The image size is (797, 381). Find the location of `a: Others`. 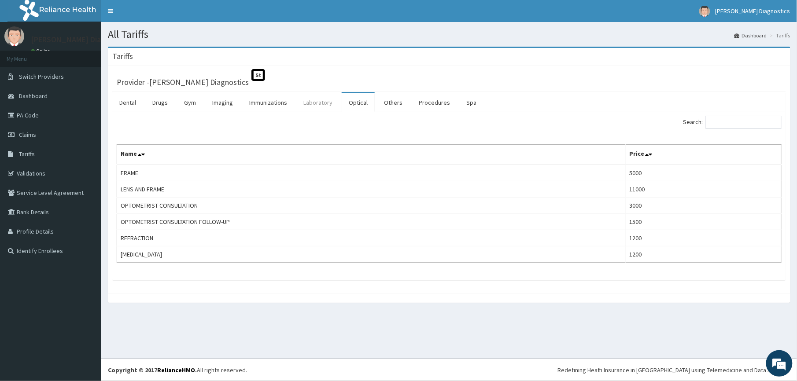

a: Others is located at coordinates (393, 103).